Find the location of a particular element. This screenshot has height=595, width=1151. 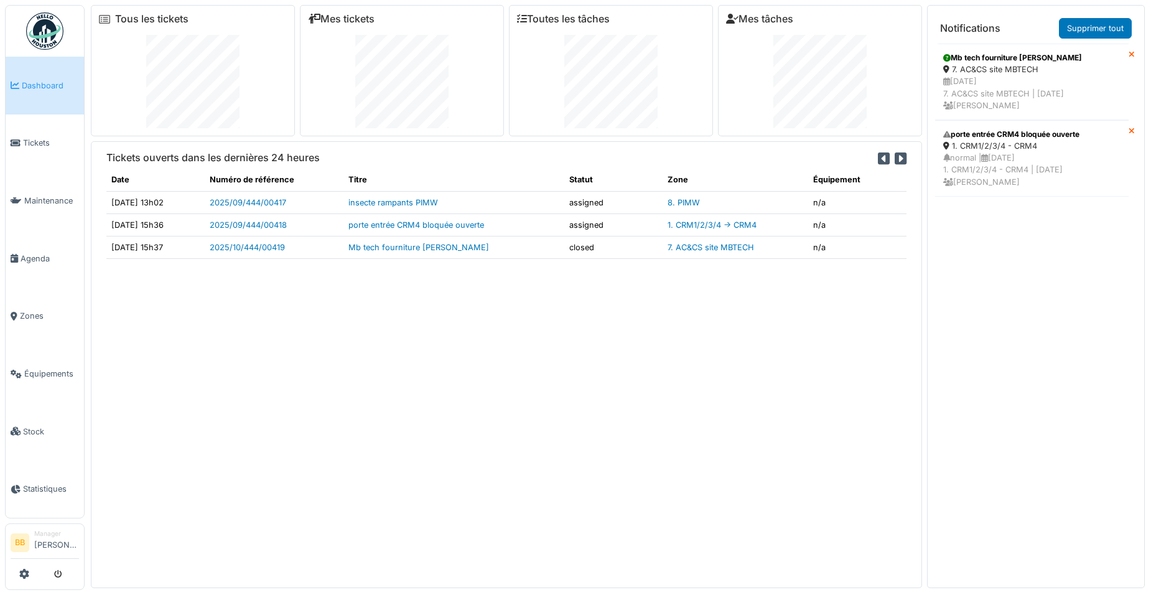

a: Agenda is located at coordinates (45, 258).